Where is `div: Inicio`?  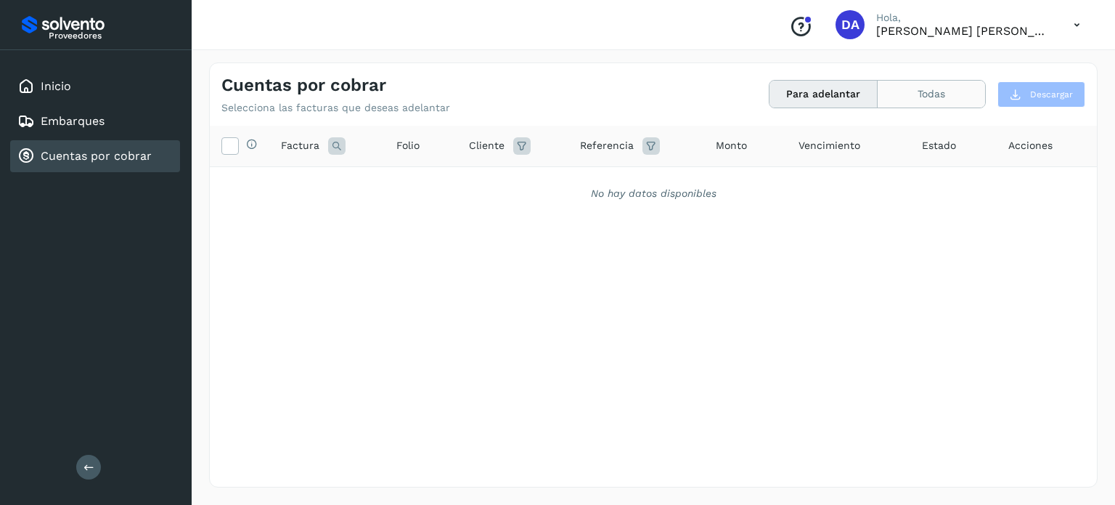
div: Inicio is located at coordinates (95, 86).